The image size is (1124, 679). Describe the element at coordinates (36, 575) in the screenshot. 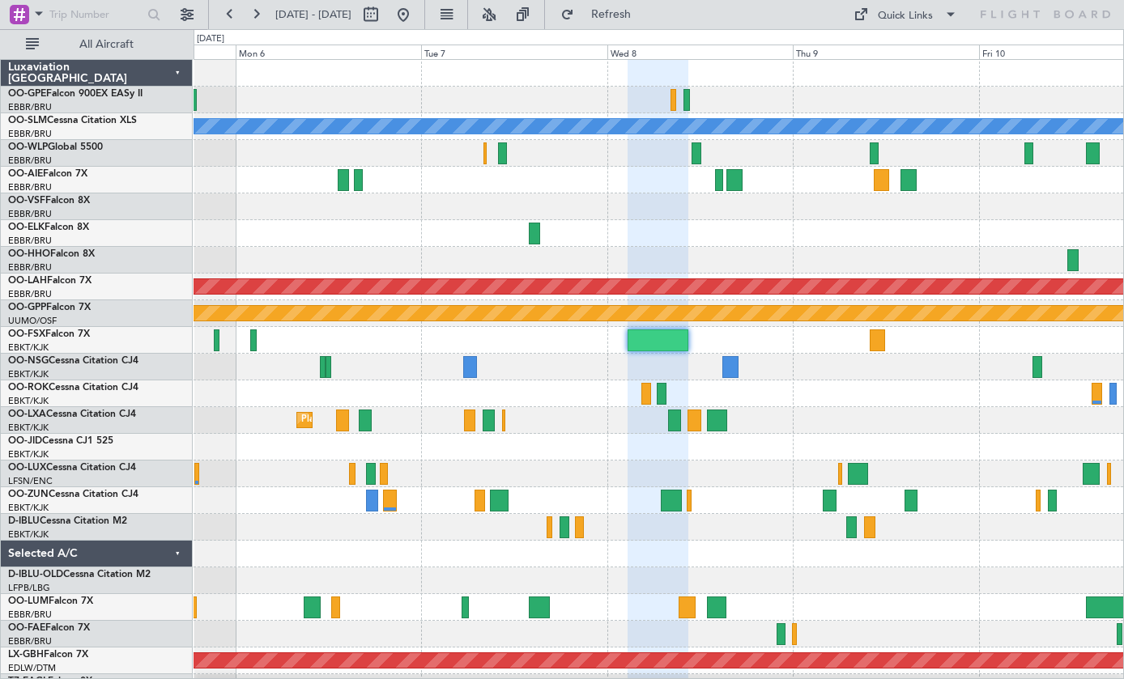

I see `span: D-IBLU-OLD` at that location.